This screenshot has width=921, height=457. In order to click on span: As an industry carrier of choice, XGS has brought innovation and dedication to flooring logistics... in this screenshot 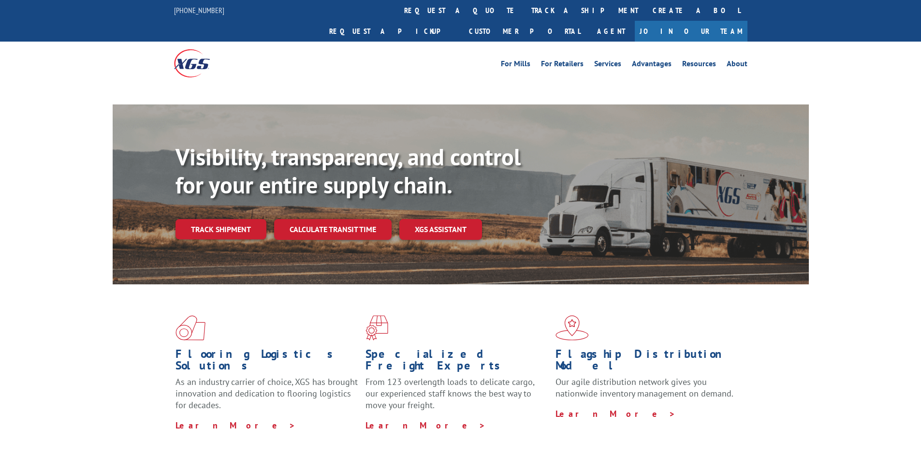, I will do `click(266, 393)`.